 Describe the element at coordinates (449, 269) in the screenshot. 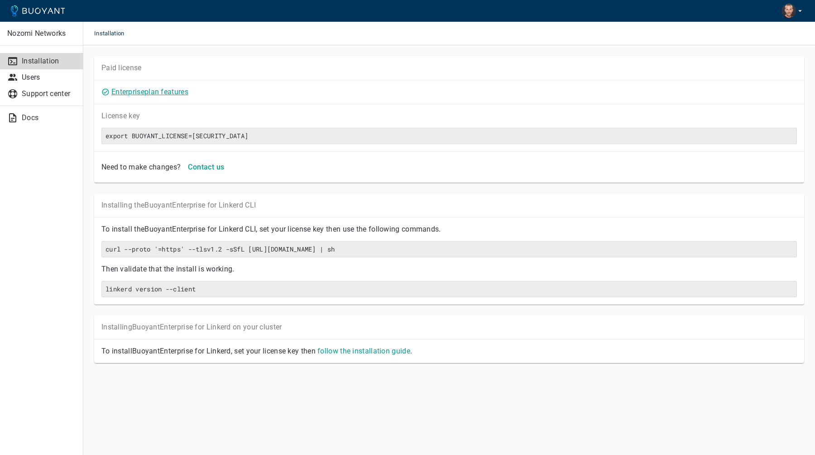

I see `p: Then validate that the install is working.` at that location.